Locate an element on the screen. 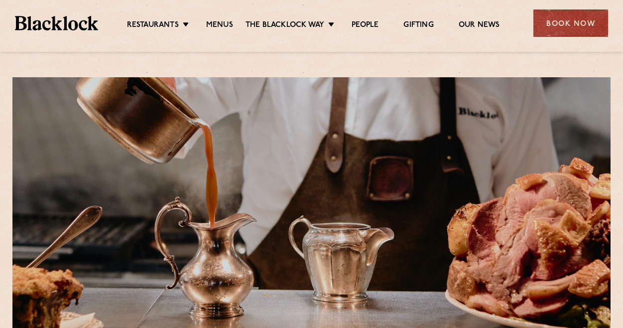  a: Menus is located at coordinates (220, 26).